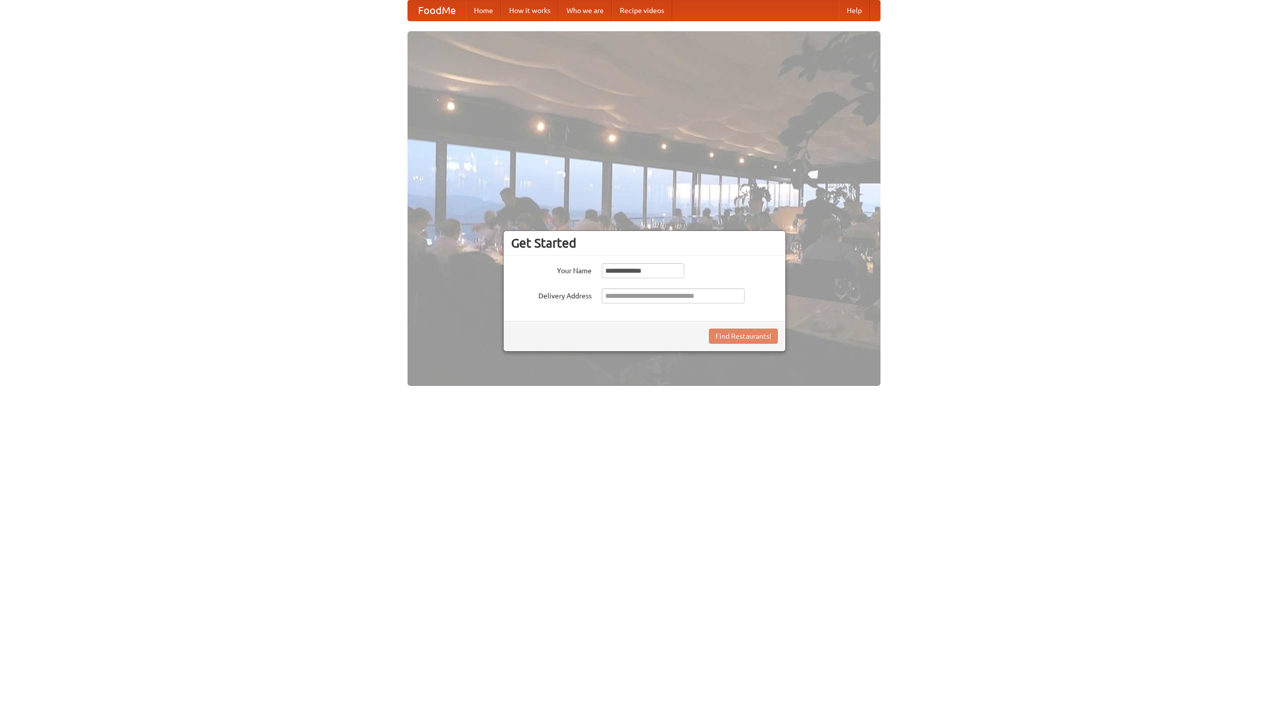 Image resolution: width=1288 pixels, height=712 pixels. What do you see at coordinates (585, 11) in the screenshot?
I see `a: Who we are` at bounding box center [585, 11].